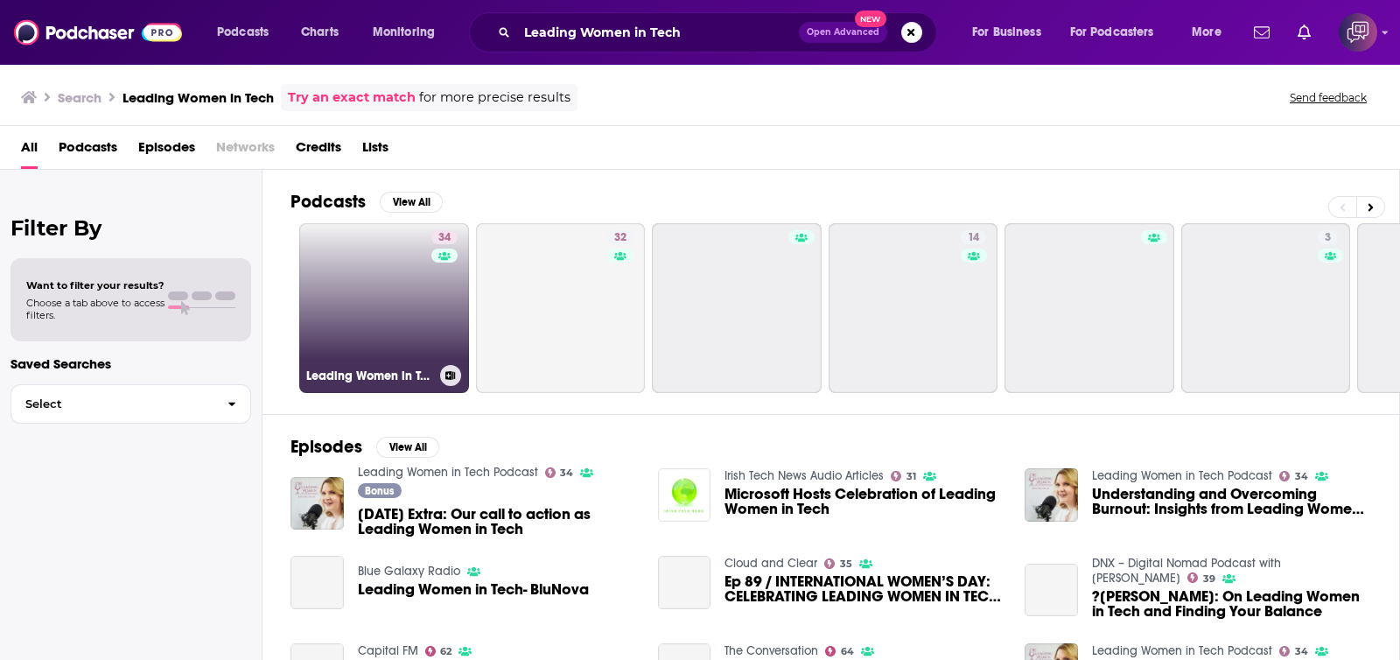 Image resolution: width=1400 pixels, height=660 pixels. I want to click on a: 31, so click(903, 476).